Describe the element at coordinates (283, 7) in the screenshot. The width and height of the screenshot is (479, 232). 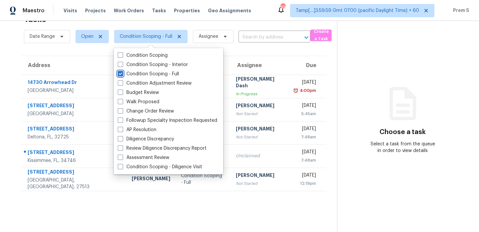
I see `div: 693` at that location.